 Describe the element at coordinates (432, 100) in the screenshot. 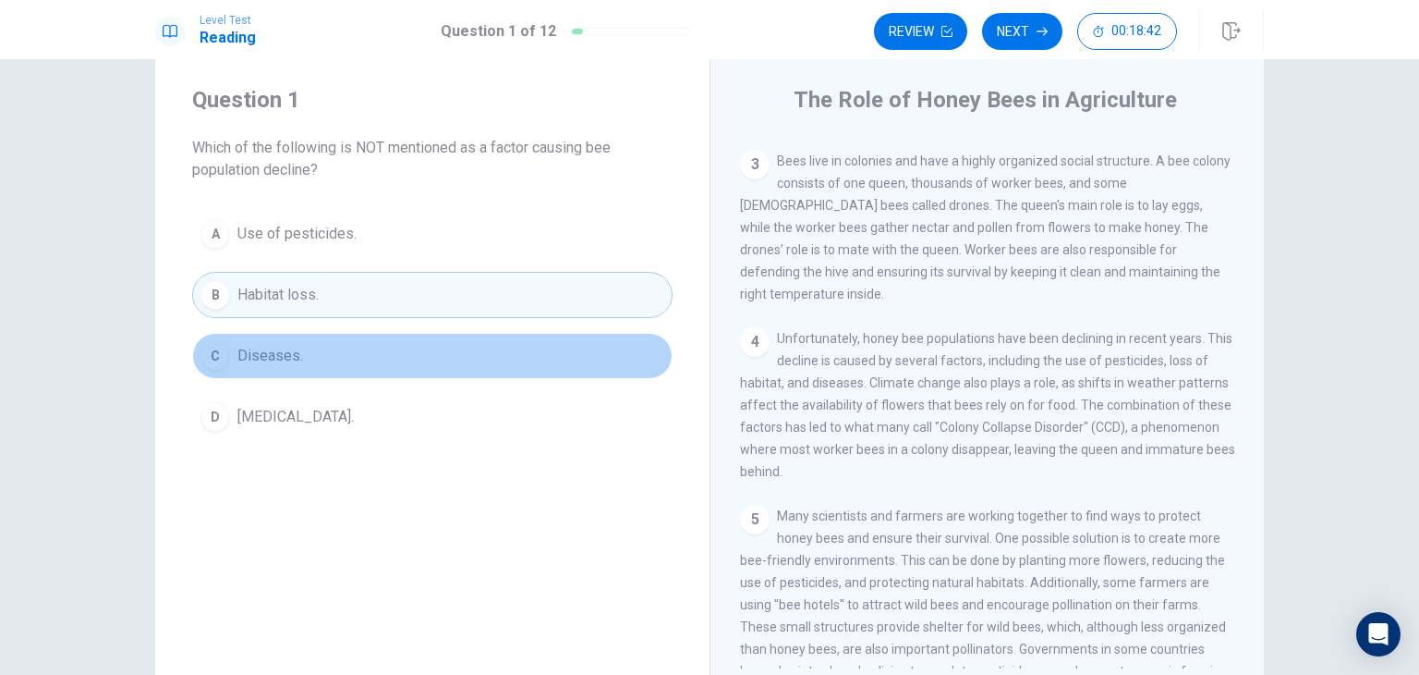

I see `h4: Question 1` at that location.